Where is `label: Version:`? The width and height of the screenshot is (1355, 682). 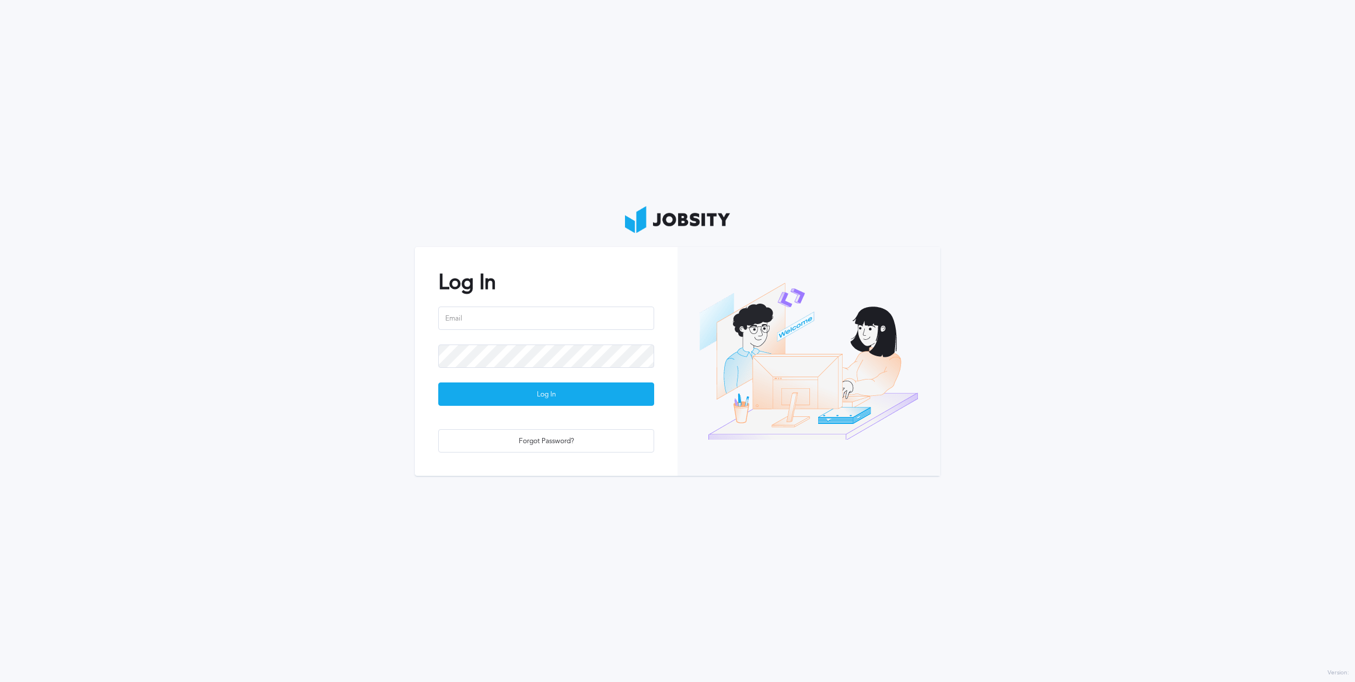 label: Version: is located at coordinates (1338, 673).